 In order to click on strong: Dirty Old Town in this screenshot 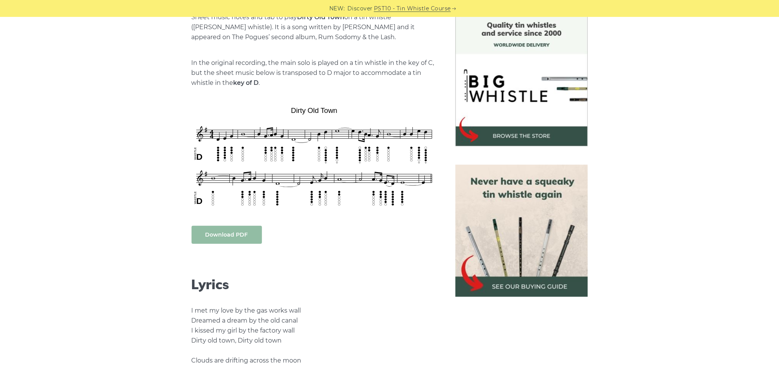, I will do `click(321, 17)`.